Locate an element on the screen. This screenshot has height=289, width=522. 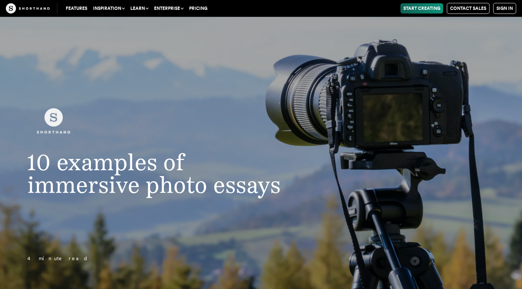
a: Start Creating is located at coordinates (422, 8).